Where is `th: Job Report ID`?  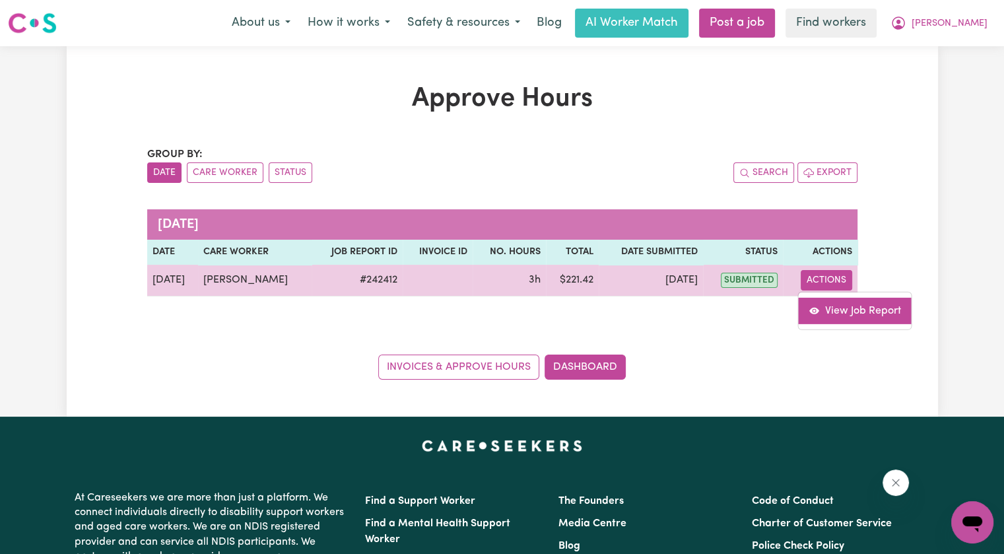
th: Job Report ID is located at coordinates (357, 252).